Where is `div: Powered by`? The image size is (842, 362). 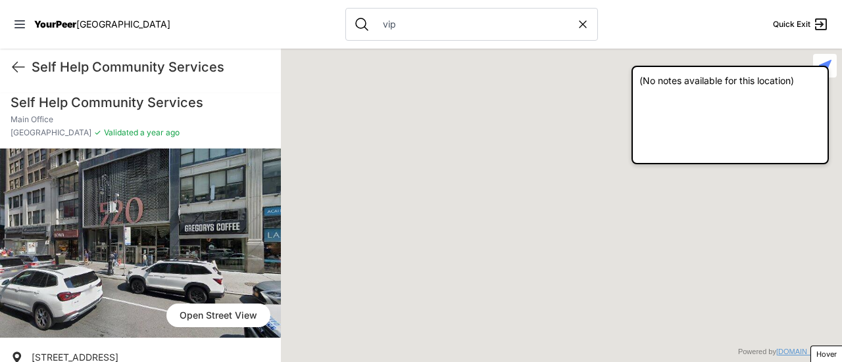
div: Powered by is located at coordinates (786, 352).